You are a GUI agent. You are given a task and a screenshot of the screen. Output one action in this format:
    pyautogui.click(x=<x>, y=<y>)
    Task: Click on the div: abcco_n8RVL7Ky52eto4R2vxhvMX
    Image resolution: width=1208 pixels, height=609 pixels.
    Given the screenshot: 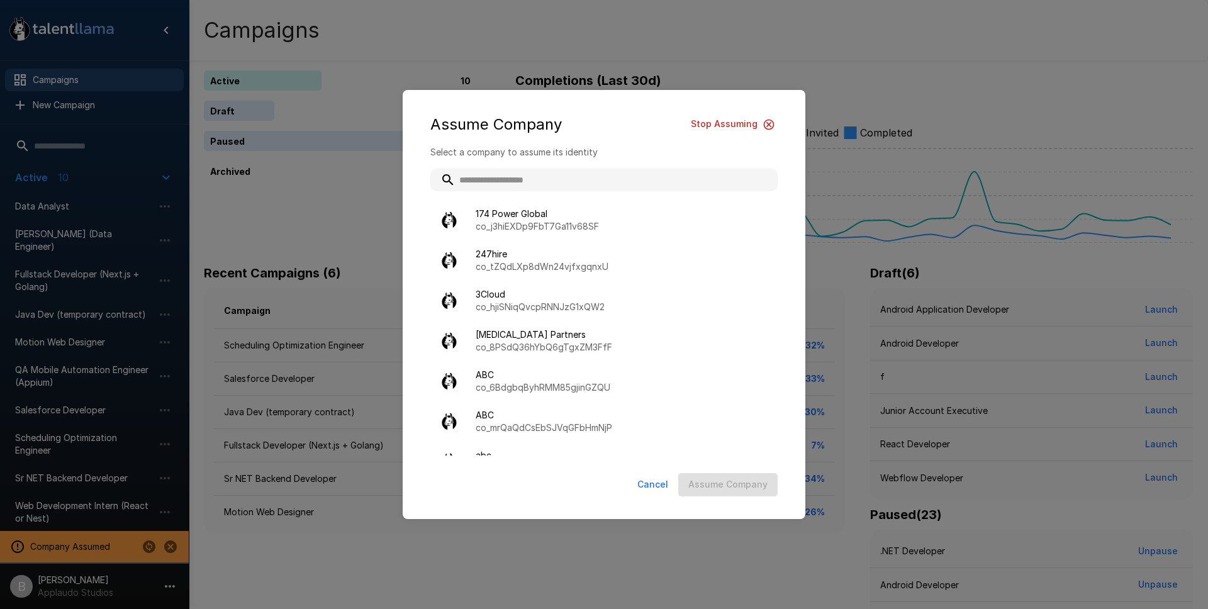 What is the action you would take?
    pyautogui.click(x=604, y=462)
    